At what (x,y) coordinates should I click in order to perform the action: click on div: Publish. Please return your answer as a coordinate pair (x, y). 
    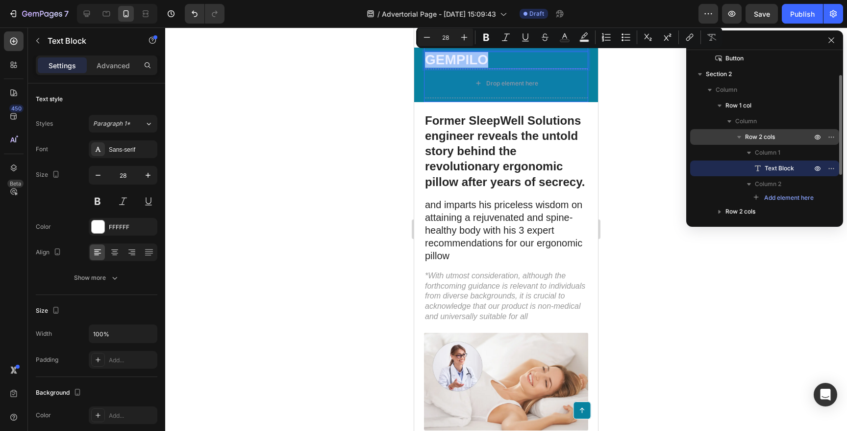
    Looking at the image, I should click on (803, 14).